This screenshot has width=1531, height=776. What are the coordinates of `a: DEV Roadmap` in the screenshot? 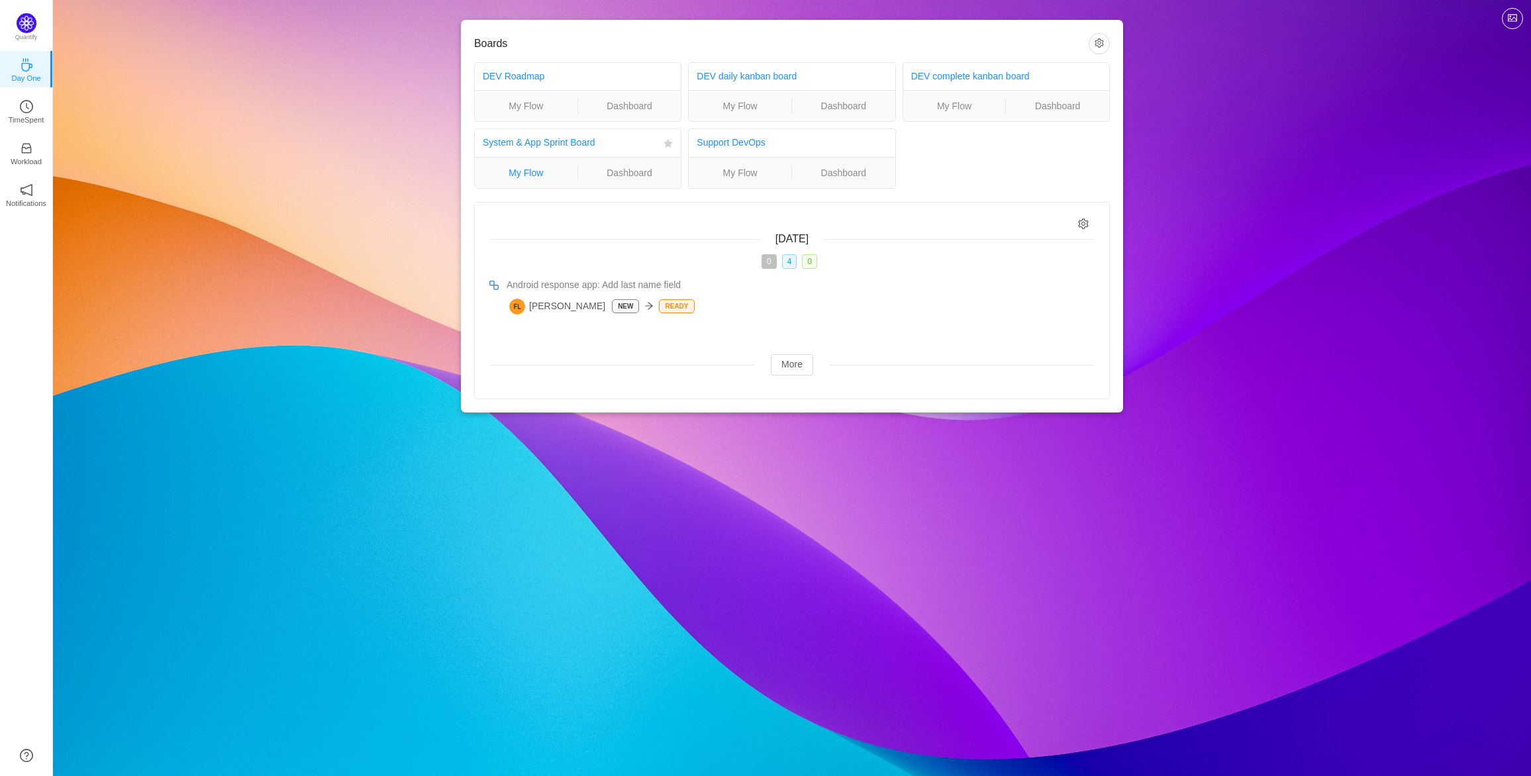 It's located at (513, 76).